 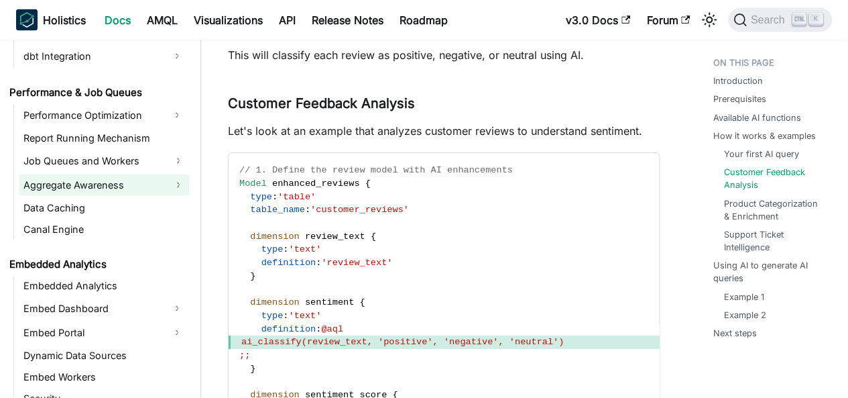 I want to click on button: Switch between dark and light mode (currently light mode), so click(x=709, y=20).